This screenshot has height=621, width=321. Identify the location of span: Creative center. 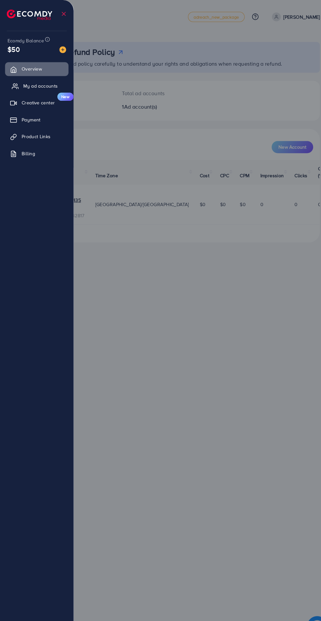
(37, 100).